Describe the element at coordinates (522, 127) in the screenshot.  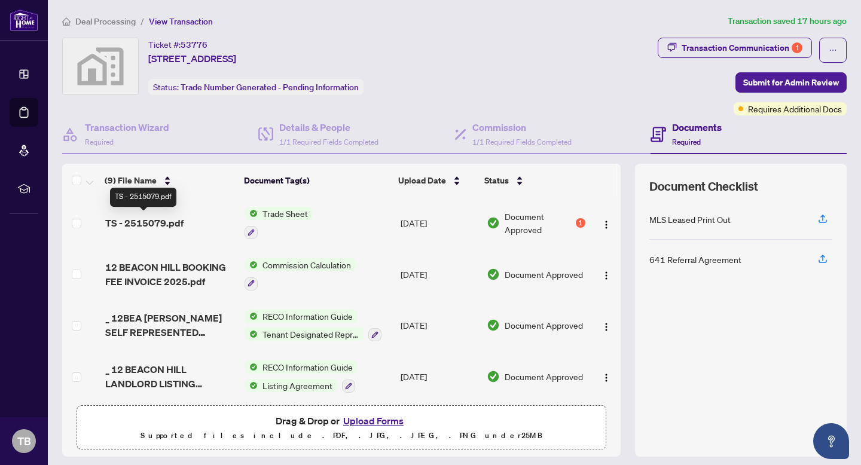
I see `h4: Commission` at that location.